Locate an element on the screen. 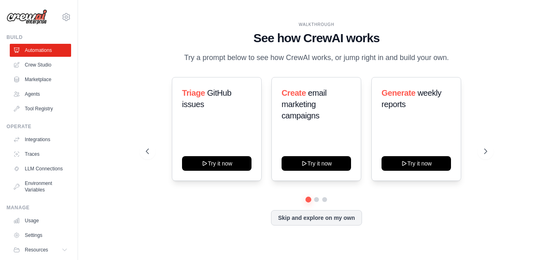  button: Resources is located at coordinates (40, 250).